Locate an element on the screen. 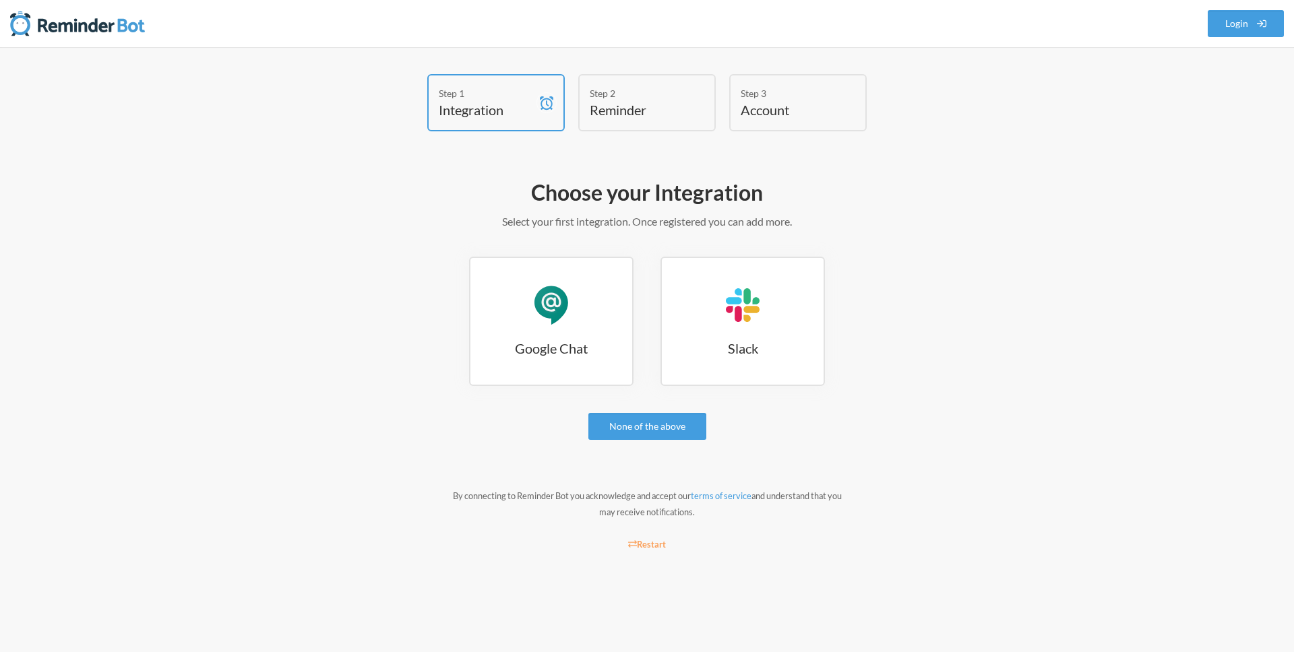 This screenshot has height=652, width=1294. div: Step 1 is located at coordinates (486, 93).